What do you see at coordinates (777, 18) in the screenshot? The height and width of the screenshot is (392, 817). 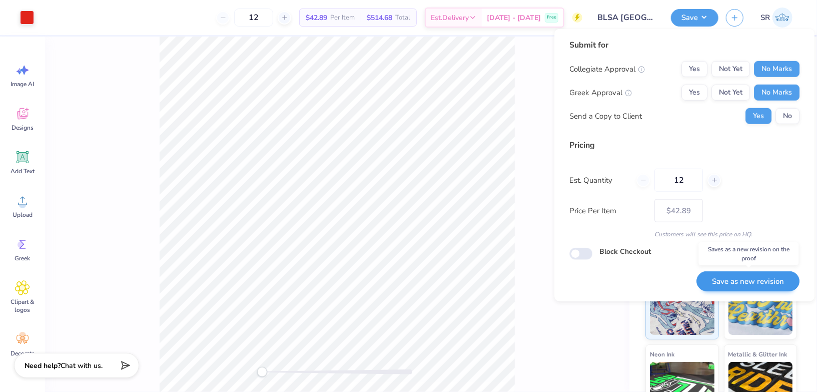 I see `a: SR` at bounding box center [777, 18].